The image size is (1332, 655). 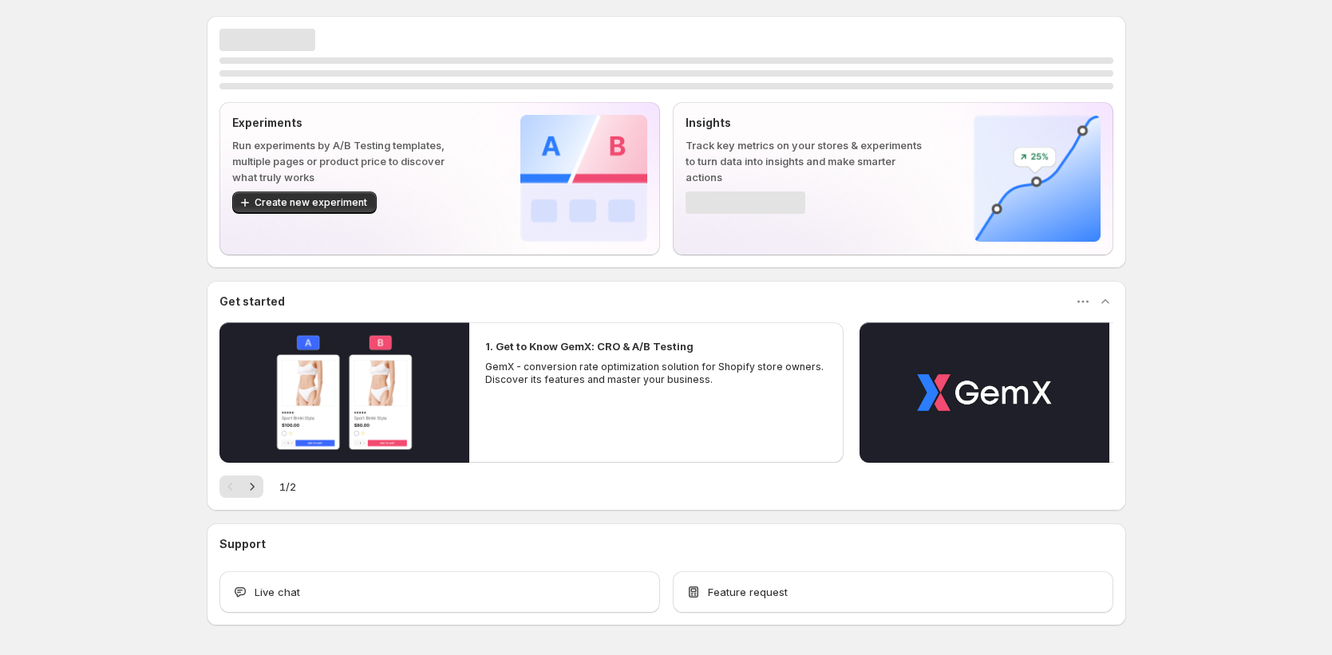 I want to click on img: Experiments, so click(x=583, y=178).